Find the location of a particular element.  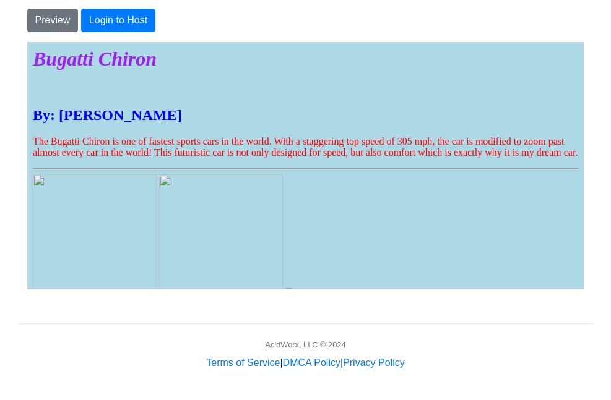

img: chiron-2021 is located at coordinates (262, 251).